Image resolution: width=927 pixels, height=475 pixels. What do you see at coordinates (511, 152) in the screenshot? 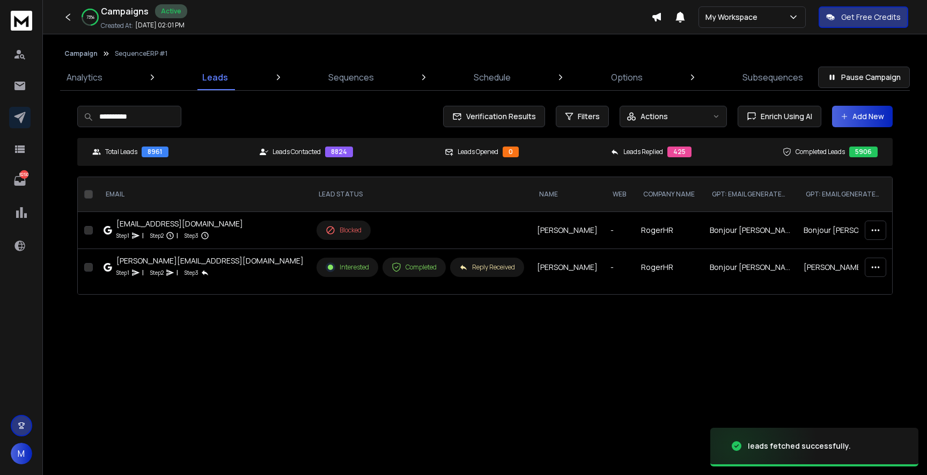
I see `div: 0` at bounding box center [511, 152].